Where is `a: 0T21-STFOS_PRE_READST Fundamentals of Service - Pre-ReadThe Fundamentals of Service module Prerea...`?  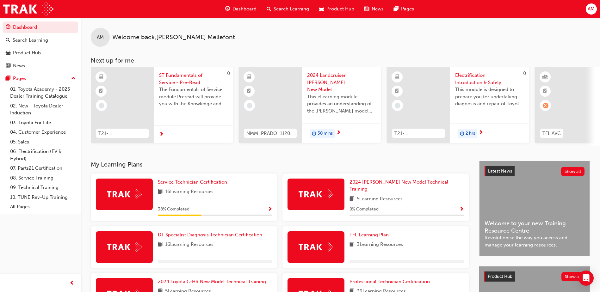 a: 0T21-STFOS_PRE_READST Fundamentals of Service - Pre-ReadThe Fundamentals of Service module Prerea... is located at coordinates (162, 105).